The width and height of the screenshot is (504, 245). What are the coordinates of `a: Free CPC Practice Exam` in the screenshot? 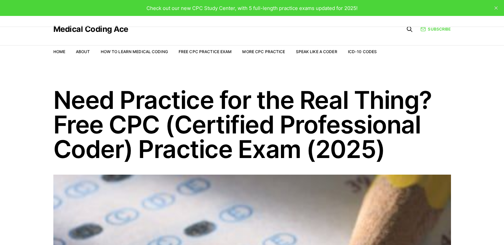 It's located at (205, 51).